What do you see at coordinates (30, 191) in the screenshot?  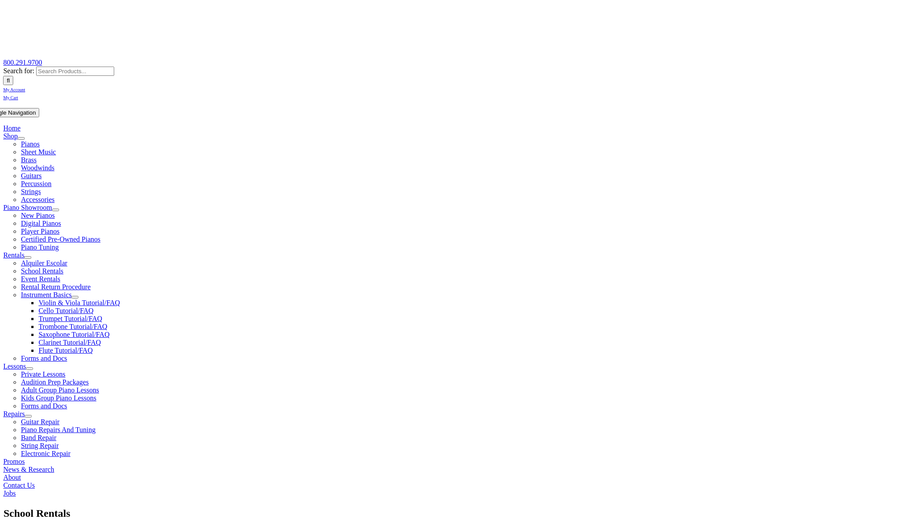 I see `a: Strings` at bounding box center [30, 191].